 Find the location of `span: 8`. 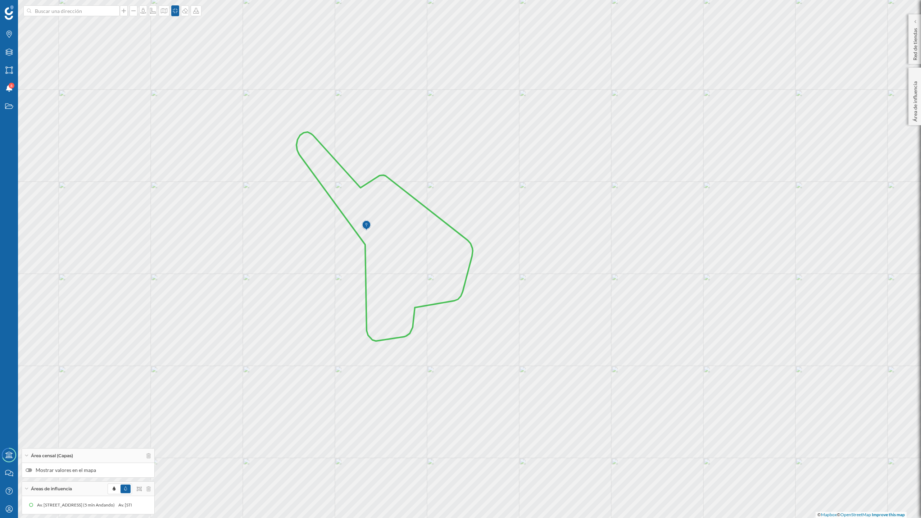

span: 8 is located at coordinates (12, 86).